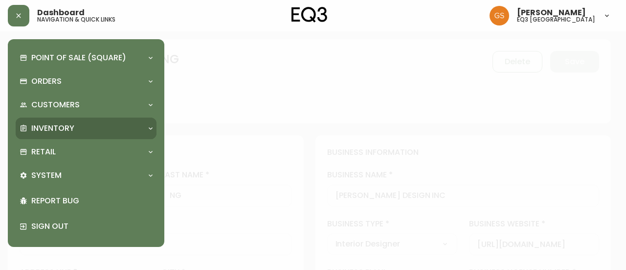 This screenshot has width=626, height=270. What do you see at coordinates (92, 226) in the screenshot?
I see `p: Sign Out` at bounding box center [92, 226].